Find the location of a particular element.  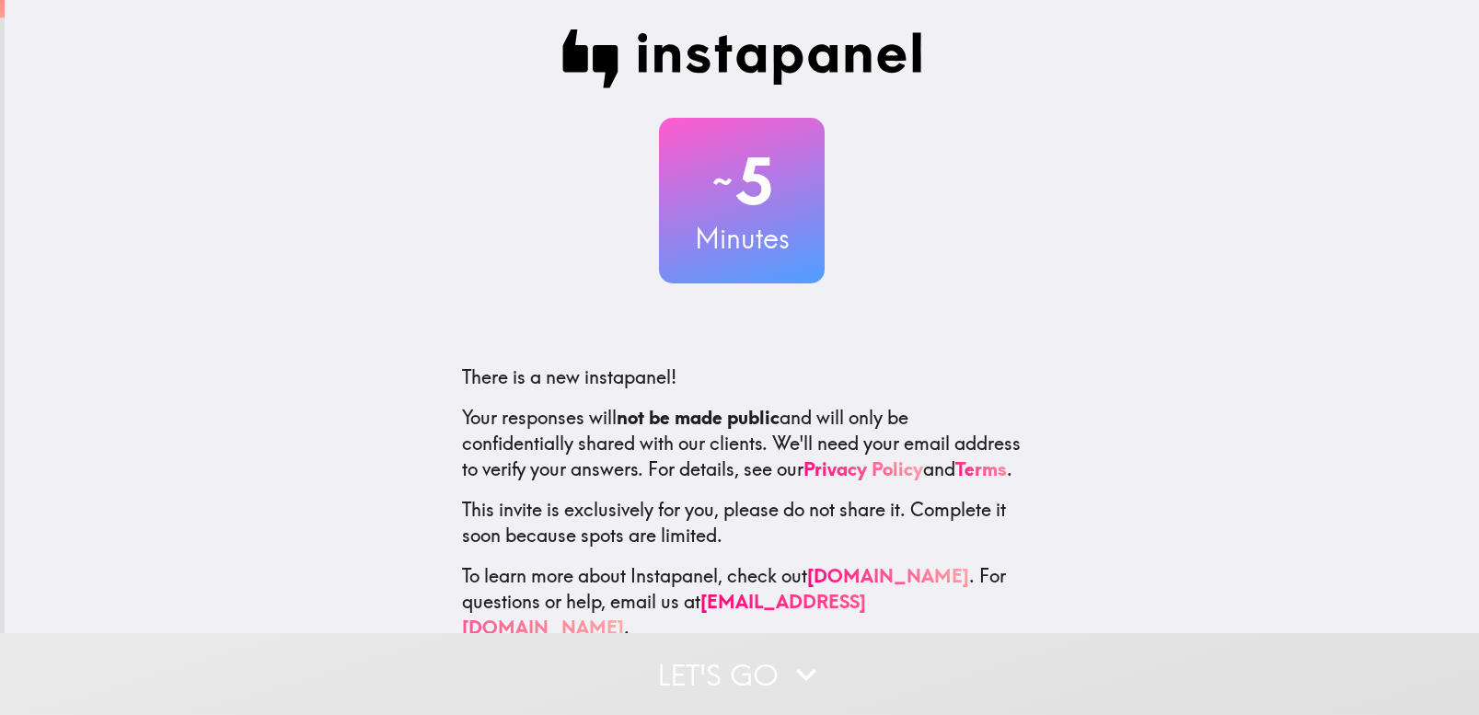

span: There is a new instapanel! is located at coordinates (569, 376).